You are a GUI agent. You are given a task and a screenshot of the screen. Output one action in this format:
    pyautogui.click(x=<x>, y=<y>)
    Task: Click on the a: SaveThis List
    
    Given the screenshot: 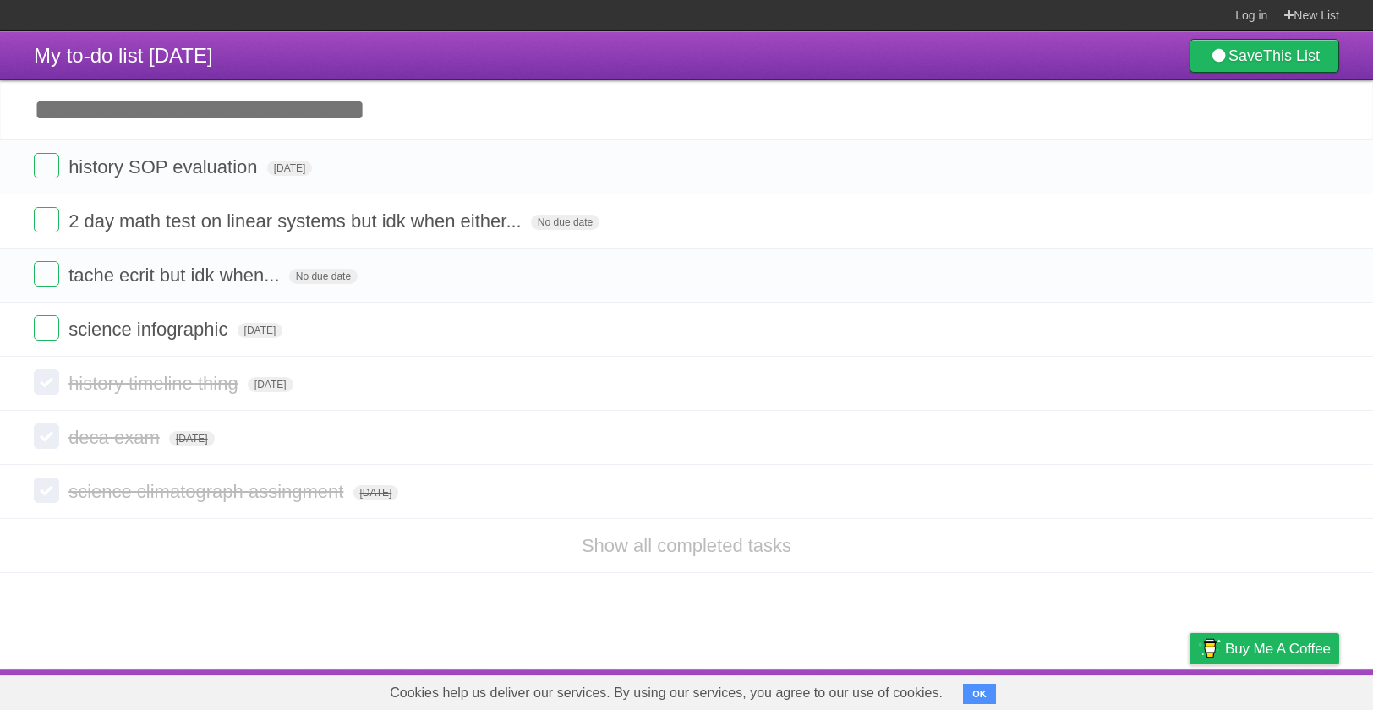 What is the action you would take?
    pyautogui.click(x=1264, y=56)
    